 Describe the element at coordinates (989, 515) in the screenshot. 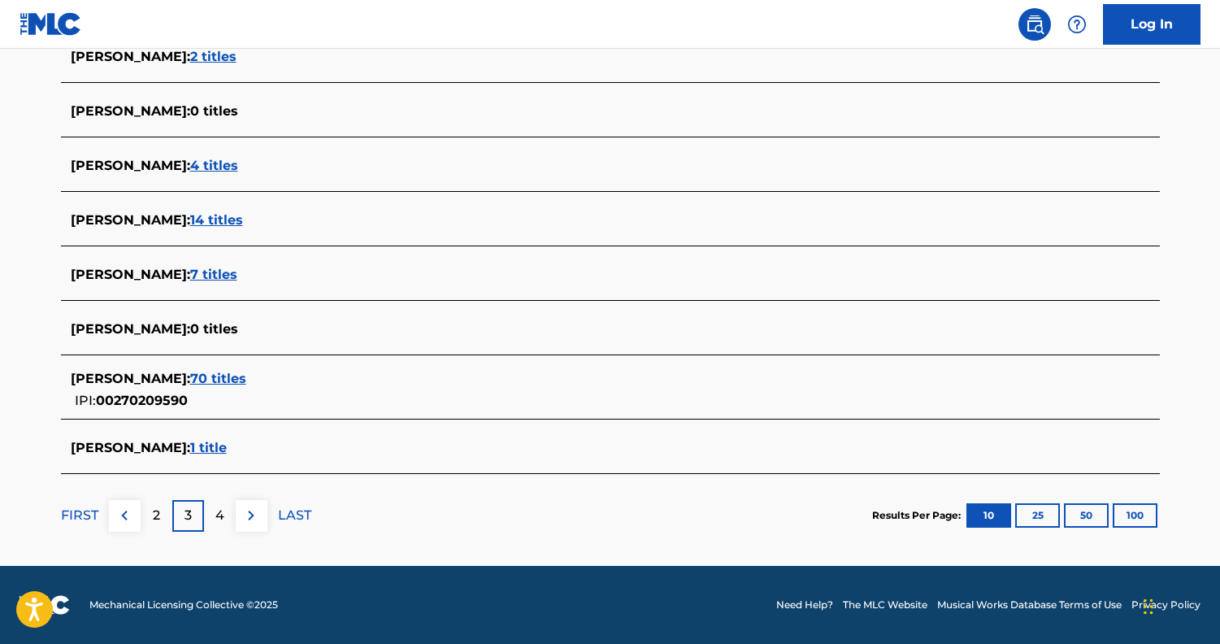

I see `button: 10` at that location.